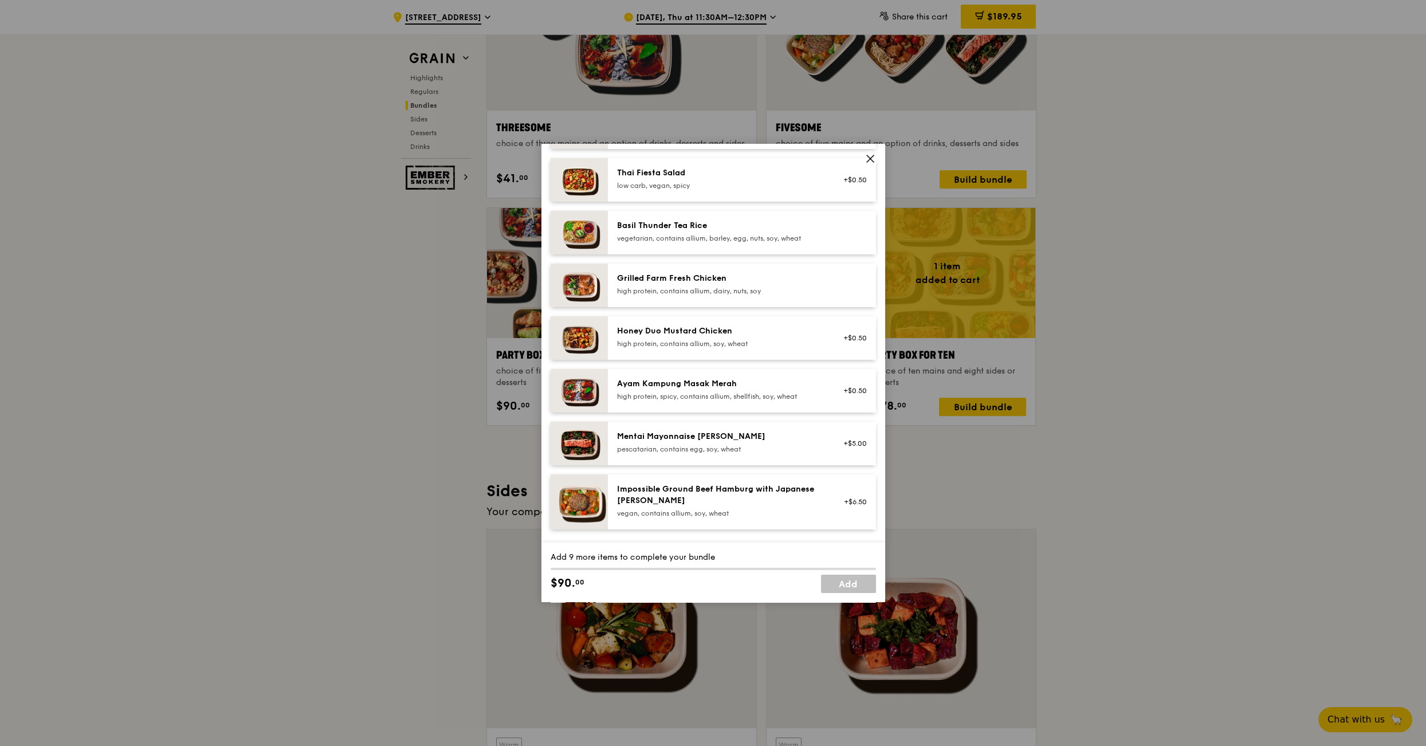 This screenshot has height=746, width=1426. What do you see at coordinates (720, 384) in the screenshot?
I see `div: Ayam Kampung Masak Merah` at bounding box center [720, 384].